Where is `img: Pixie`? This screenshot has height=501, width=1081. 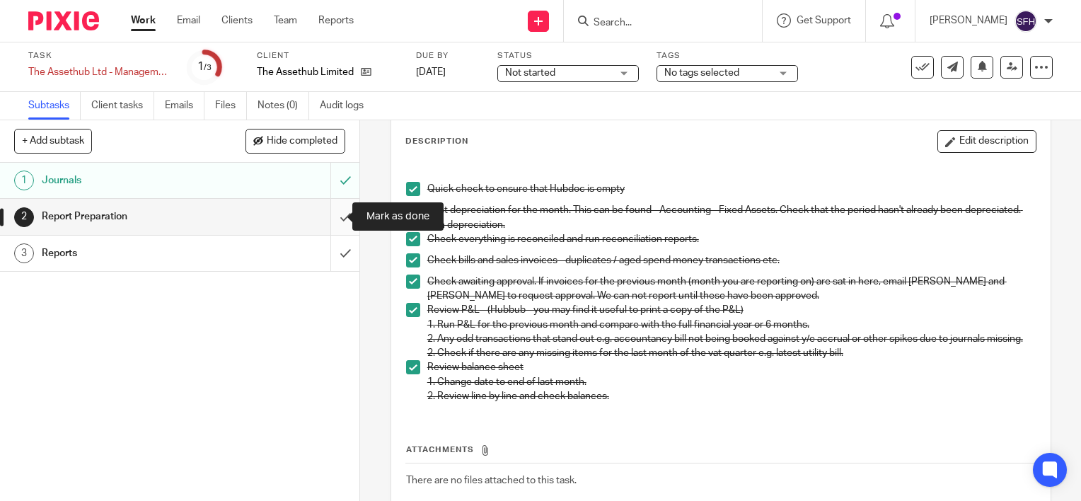 img: Pixie is located at coordinates (64, 21).